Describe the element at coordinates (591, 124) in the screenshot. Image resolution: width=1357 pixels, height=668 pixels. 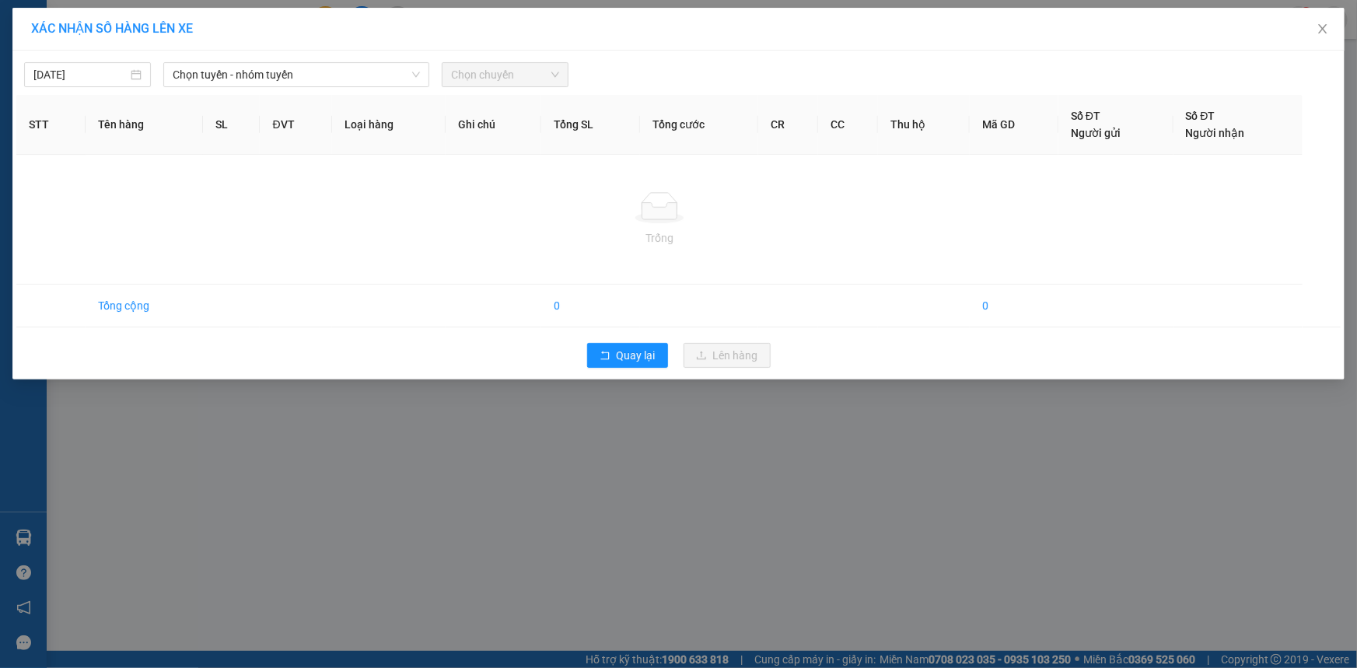
I see `th: Tổng SL` at that location.